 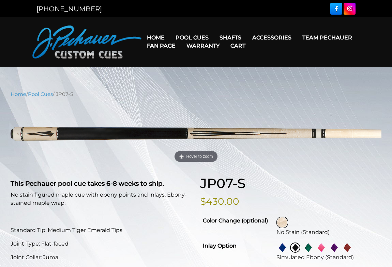 What do you see at coordinates (161, 46) in the screenshot?
I see `a: Fan Page` at bounding box center [161, 46].